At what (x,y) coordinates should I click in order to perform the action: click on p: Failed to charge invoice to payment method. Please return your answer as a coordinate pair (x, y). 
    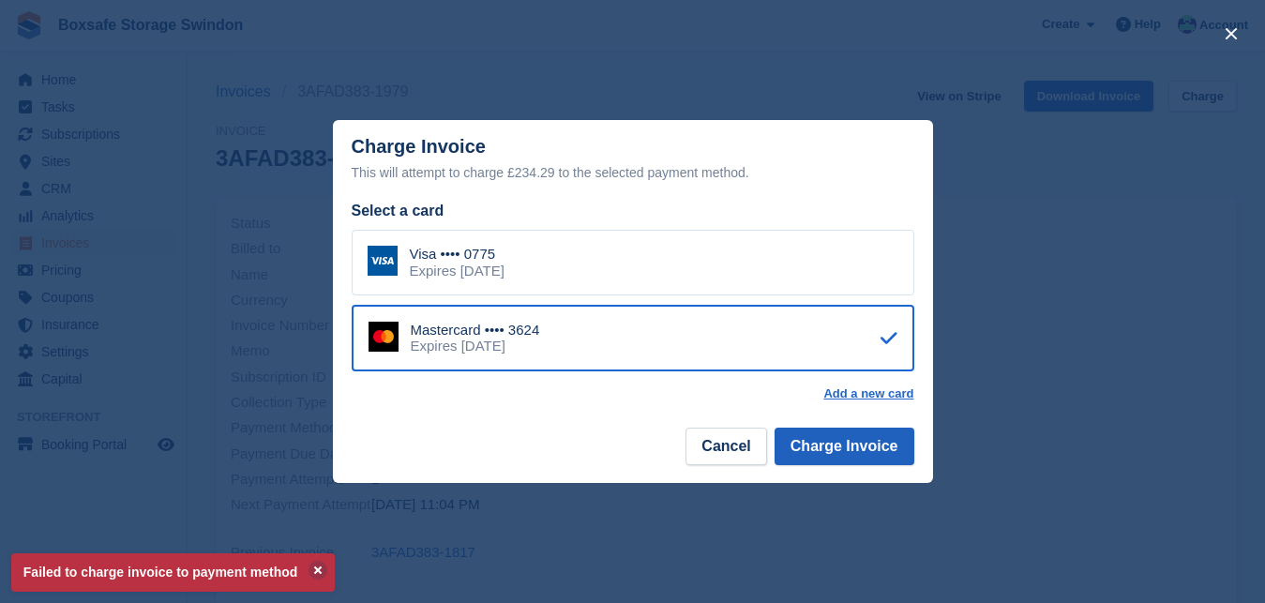
    Looking at the image, I should click on (173, 572).